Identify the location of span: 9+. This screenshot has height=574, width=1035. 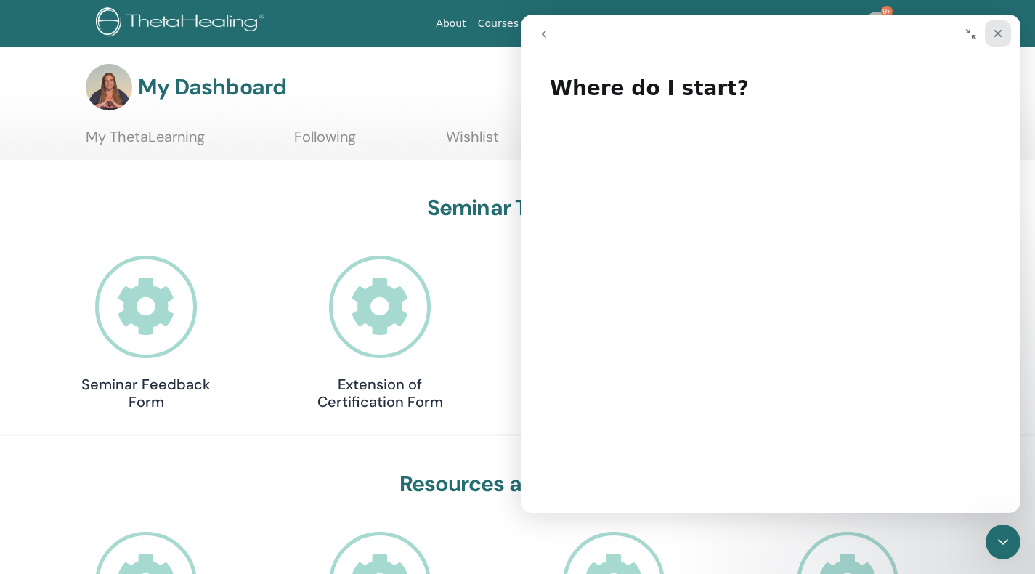
(887, 12).